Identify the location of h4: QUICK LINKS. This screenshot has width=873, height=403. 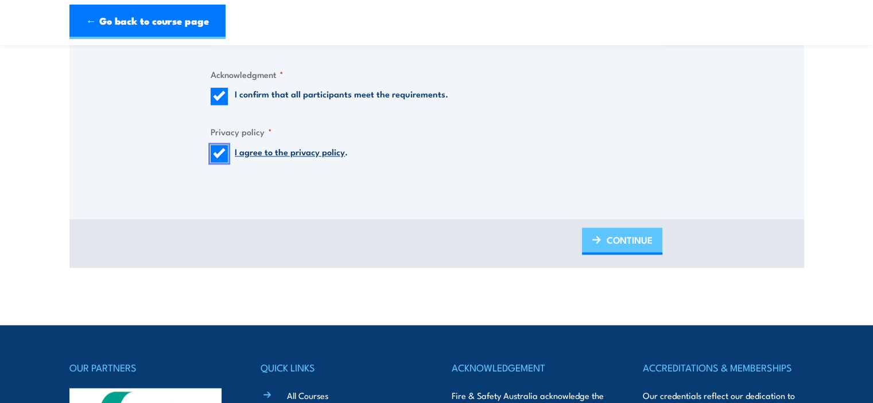
(341, 368).